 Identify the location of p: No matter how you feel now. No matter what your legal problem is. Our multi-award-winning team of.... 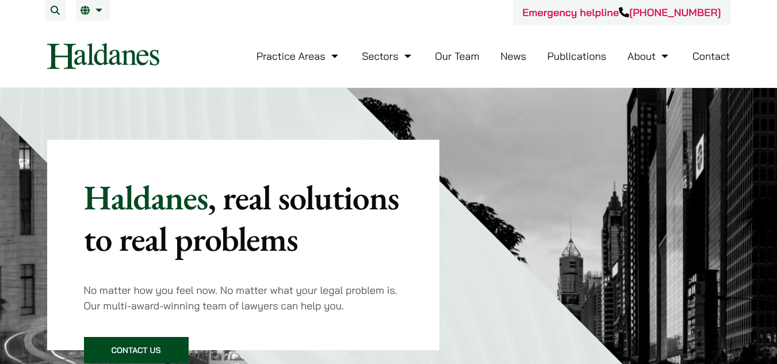
(243, 298).